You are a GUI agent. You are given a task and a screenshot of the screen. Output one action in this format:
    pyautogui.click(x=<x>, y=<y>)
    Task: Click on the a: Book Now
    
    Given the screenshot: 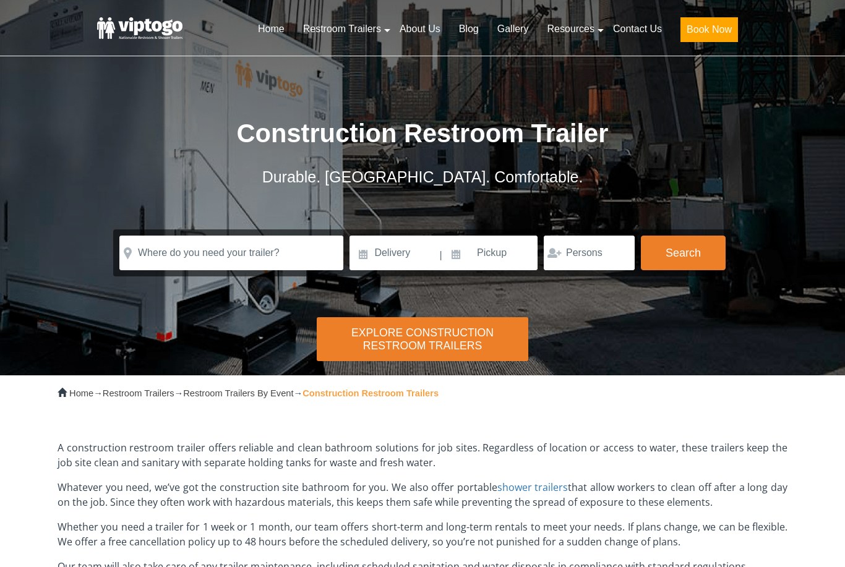 What is the action you would take?
    pyautogui.click(x=709, y=32)
    